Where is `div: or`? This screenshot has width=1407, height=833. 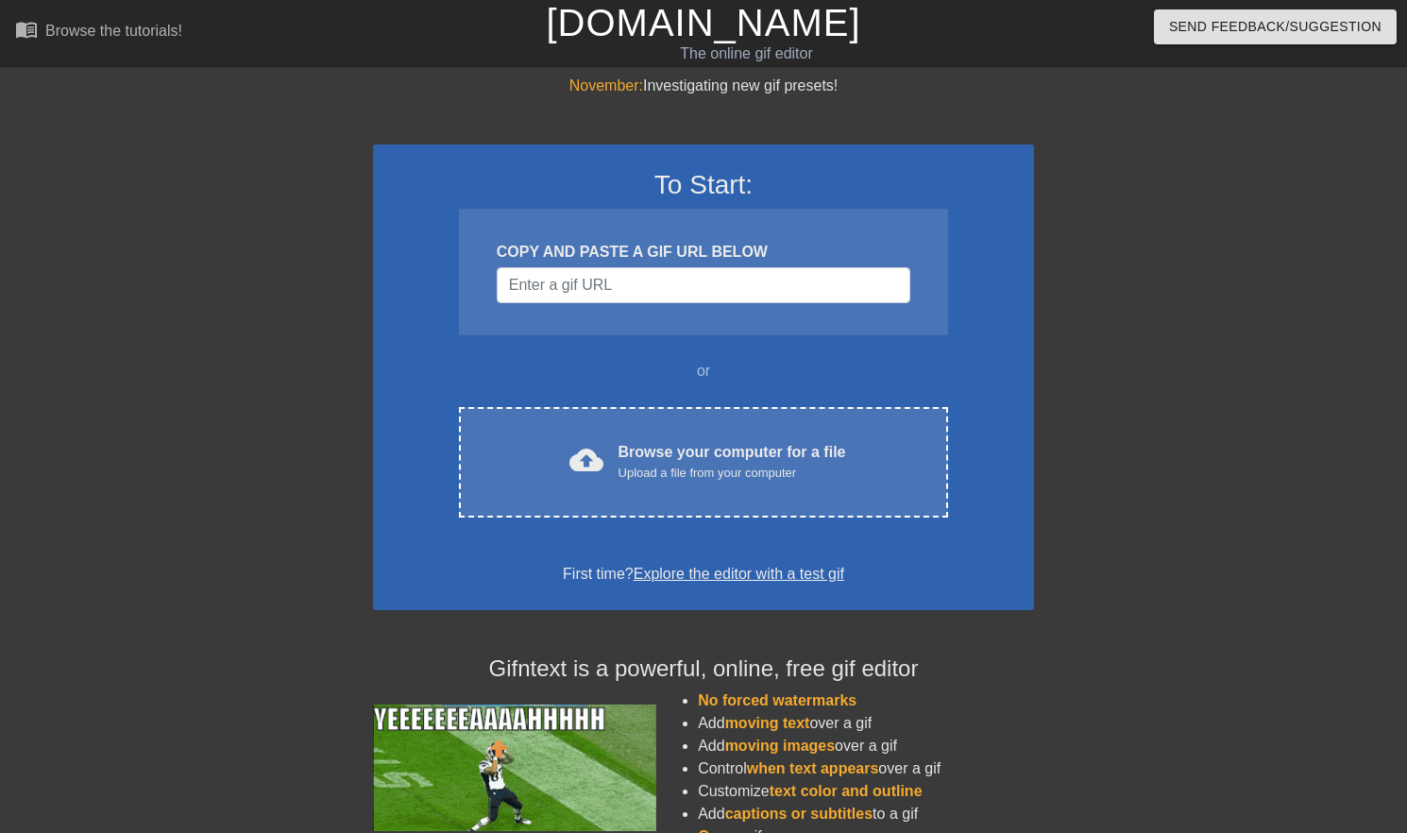
div: or is located at coordinates (703, 371).